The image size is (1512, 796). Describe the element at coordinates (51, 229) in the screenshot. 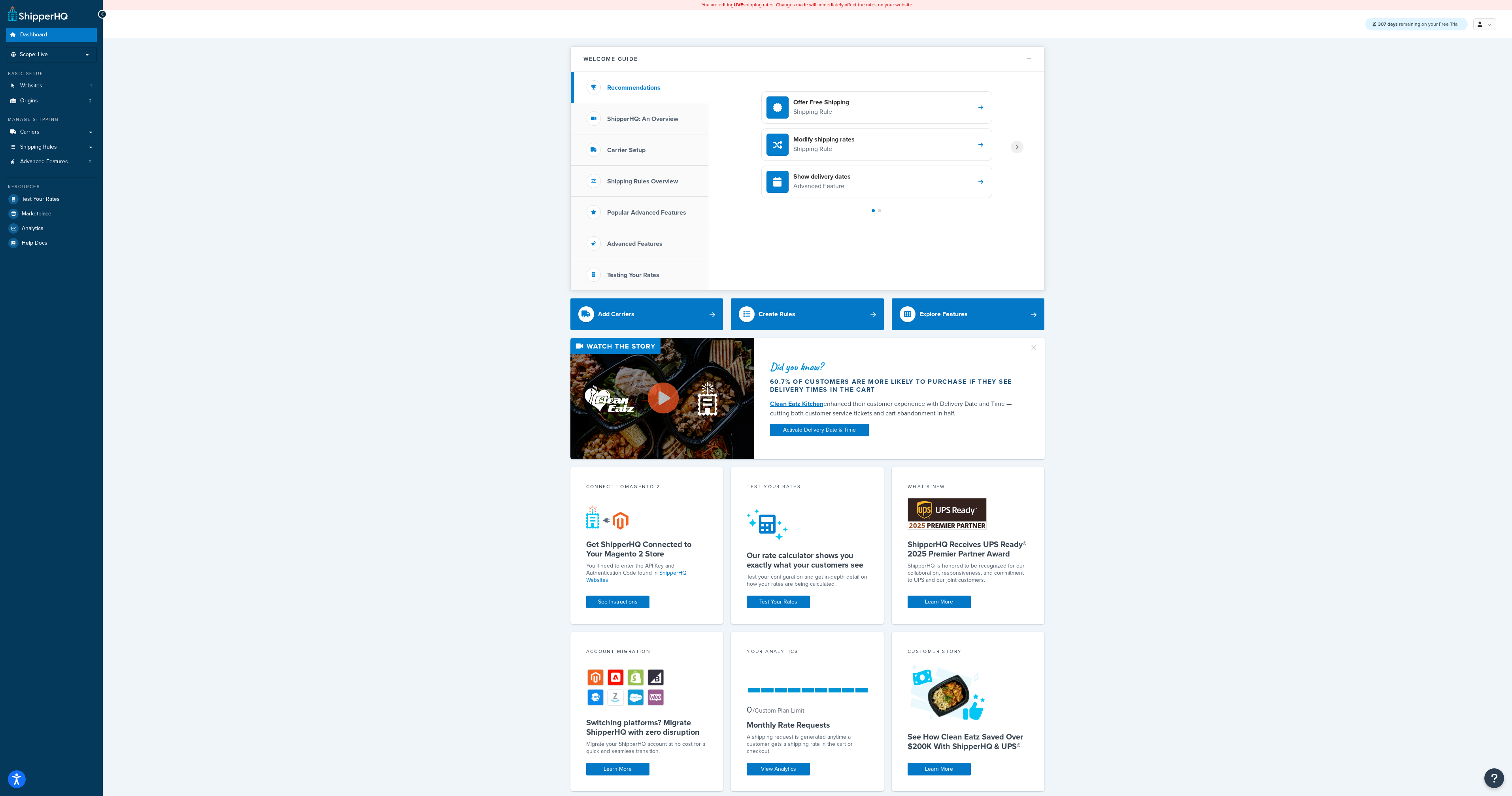

I see `a: Analytics` at that location.